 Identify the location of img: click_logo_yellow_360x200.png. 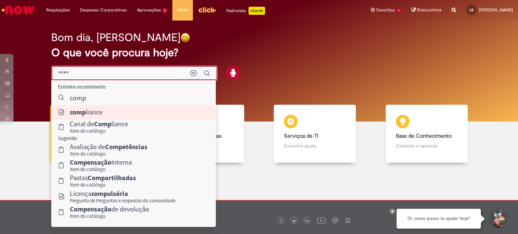
(207, 10).